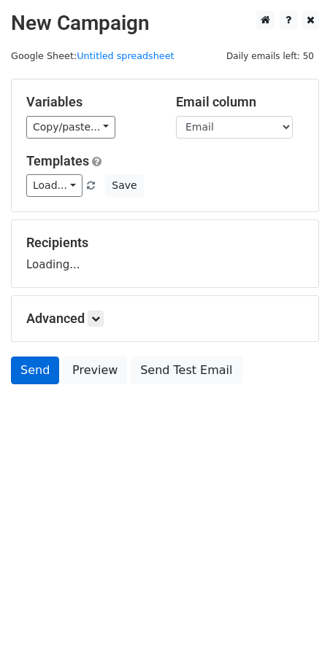  Describe the element at coordinates (35, 371) in the screenshot. I see `a: Send` at that location.